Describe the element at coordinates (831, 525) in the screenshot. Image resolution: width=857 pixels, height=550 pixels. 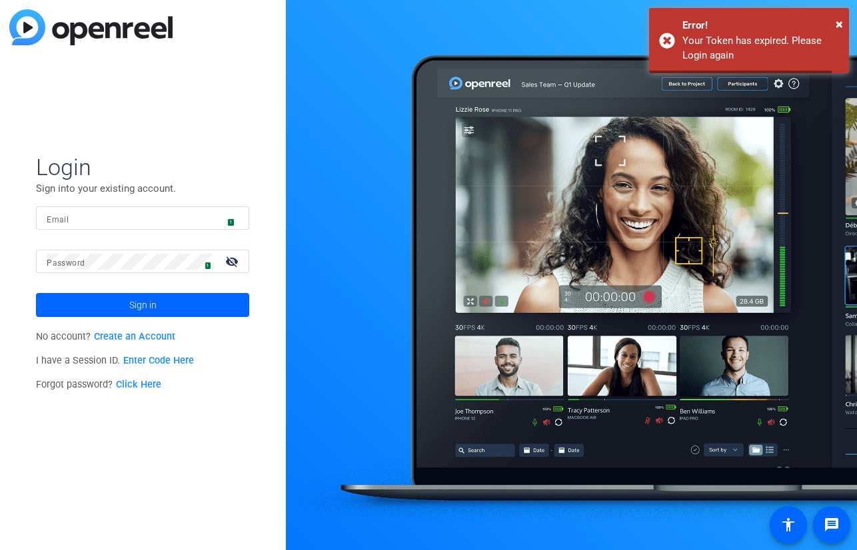
I see `mat-icon: message` at that location.